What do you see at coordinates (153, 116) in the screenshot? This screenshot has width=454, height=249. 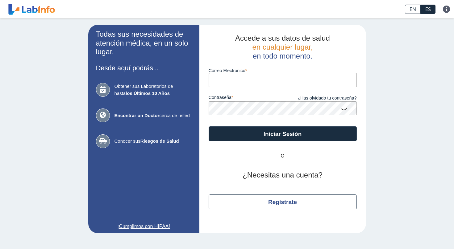 I see `span: cerca de usted` at bounding box center [153, 116].